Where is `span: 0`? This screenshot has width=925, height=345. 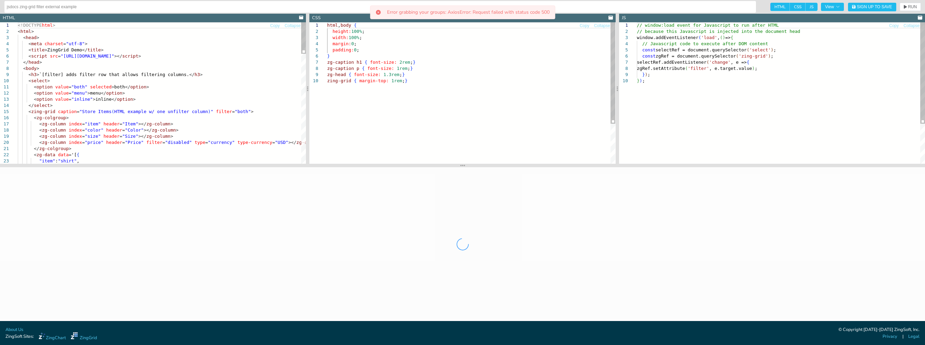
span: 0 is located at coordinates (356, 50).